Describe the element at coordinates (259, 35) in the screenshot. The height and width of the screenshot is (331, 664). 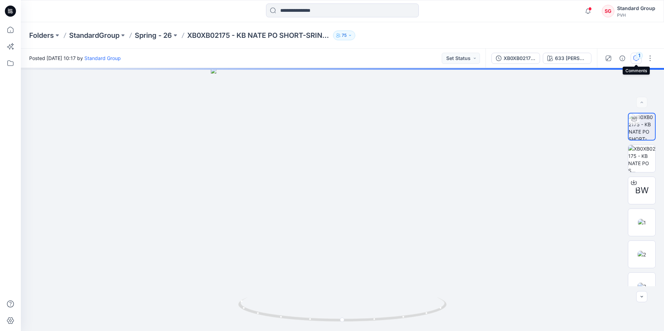
I see `p: XB0XB02175 - KB NATE PO SHORT-SRING 2026` at that location.